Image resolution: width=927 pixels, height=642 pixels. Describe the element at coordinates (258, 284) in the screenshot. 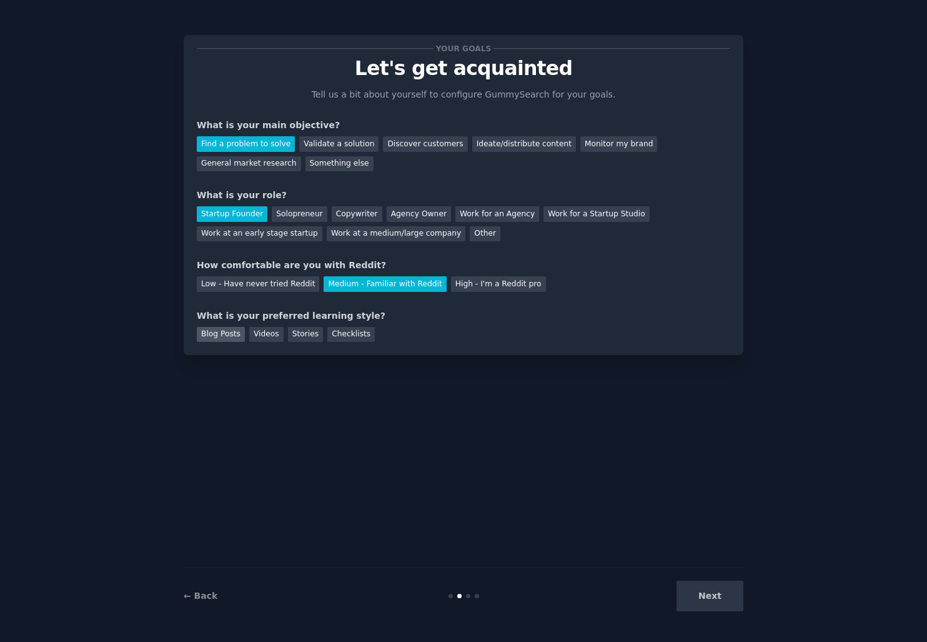

I see `div: Low - Have never tried Reddit` at that location.